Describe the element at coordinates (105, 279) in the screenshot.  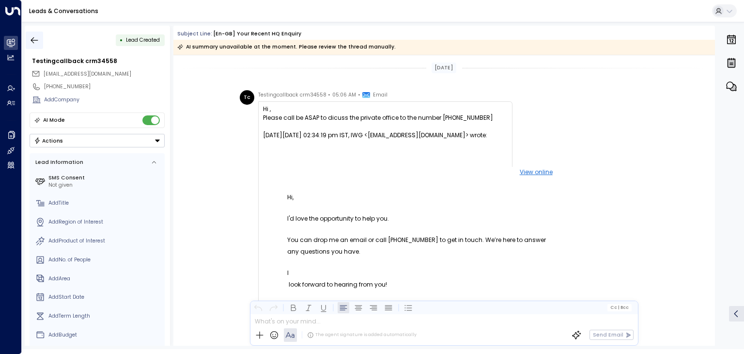
I see `div: AddArea` at that location.